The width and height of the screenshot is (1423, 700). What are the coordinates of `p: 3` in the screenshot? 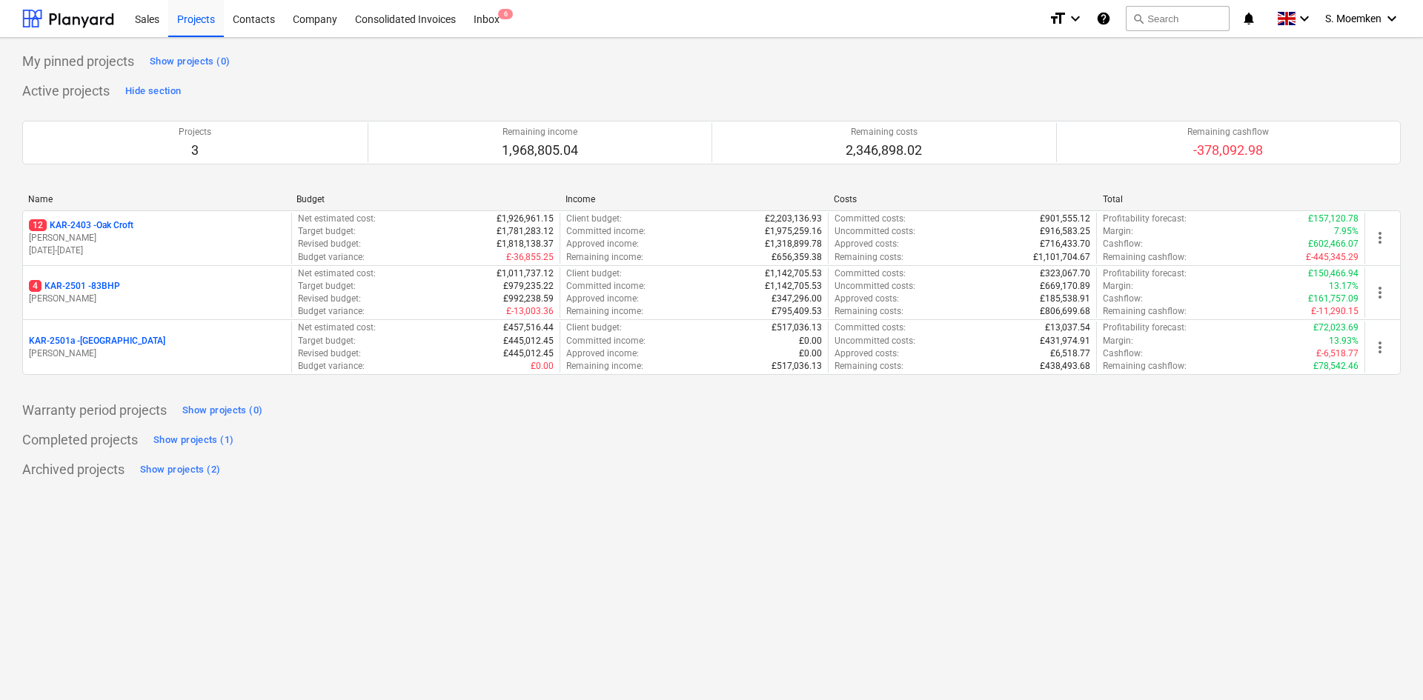 It's located at (195, 150).